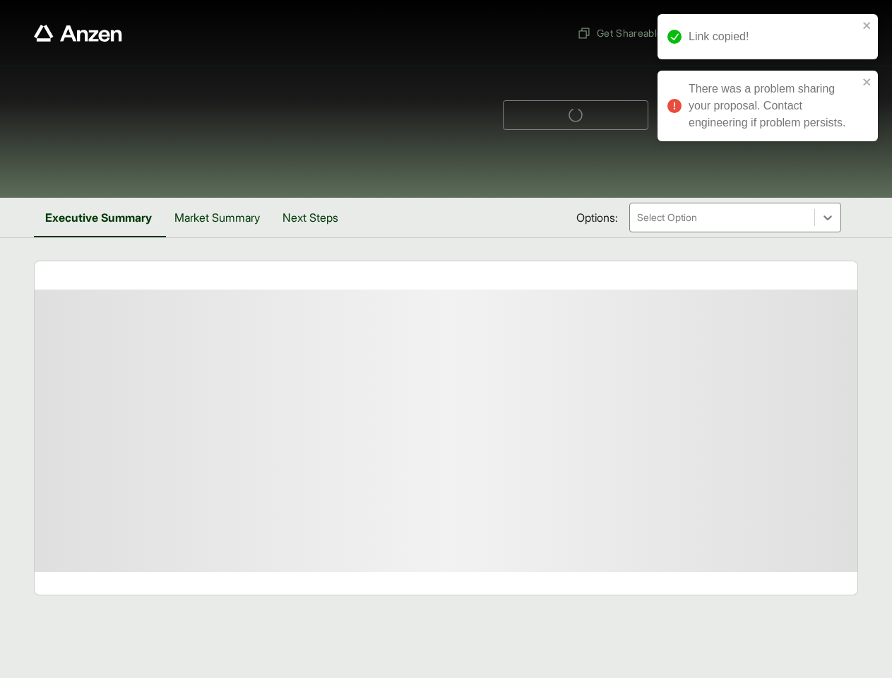  What do you see at coordinates (597, 218) in the screenshot?
I see `span: Options:` at bounding box center [597, 218].